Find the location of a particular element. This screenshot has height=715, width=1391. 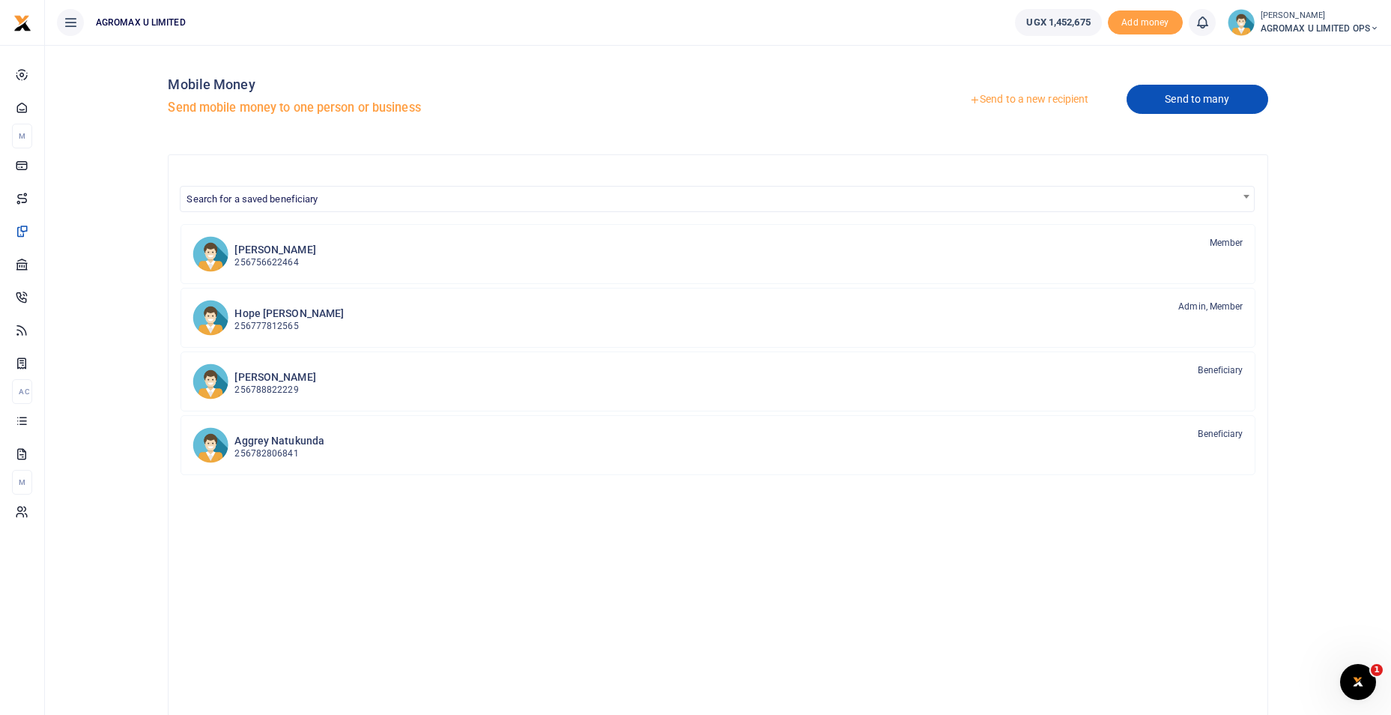

li: Wallet ballance is located at coordinates (1058, 22).